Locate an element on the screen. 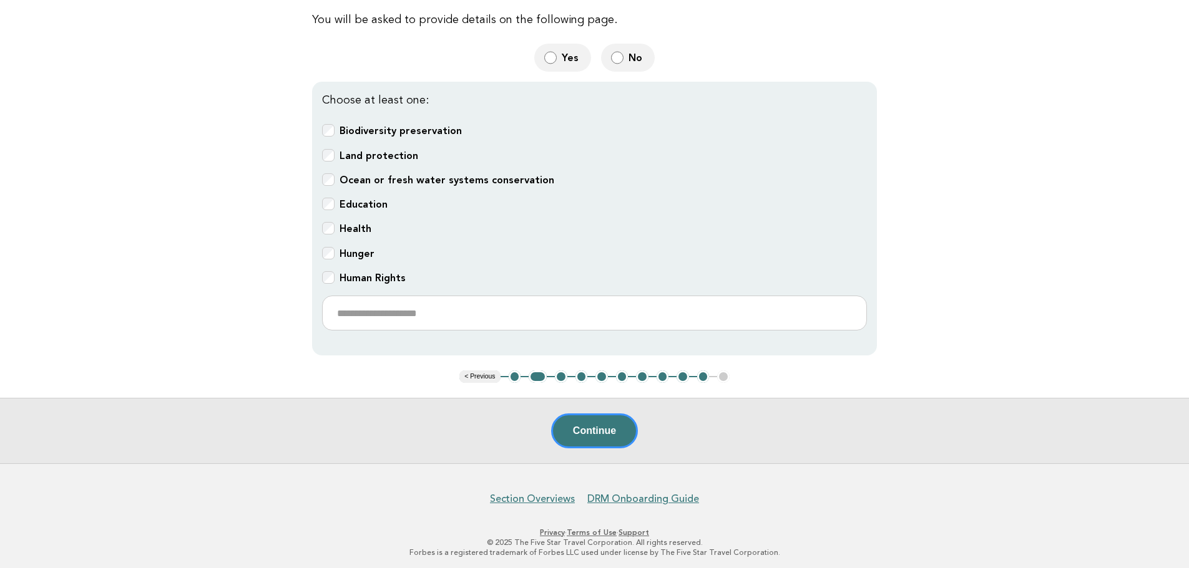 The height and width of the screenshot is (568, 1189). a: DRM Onboarding Guide is located at coordinates (643, 499).